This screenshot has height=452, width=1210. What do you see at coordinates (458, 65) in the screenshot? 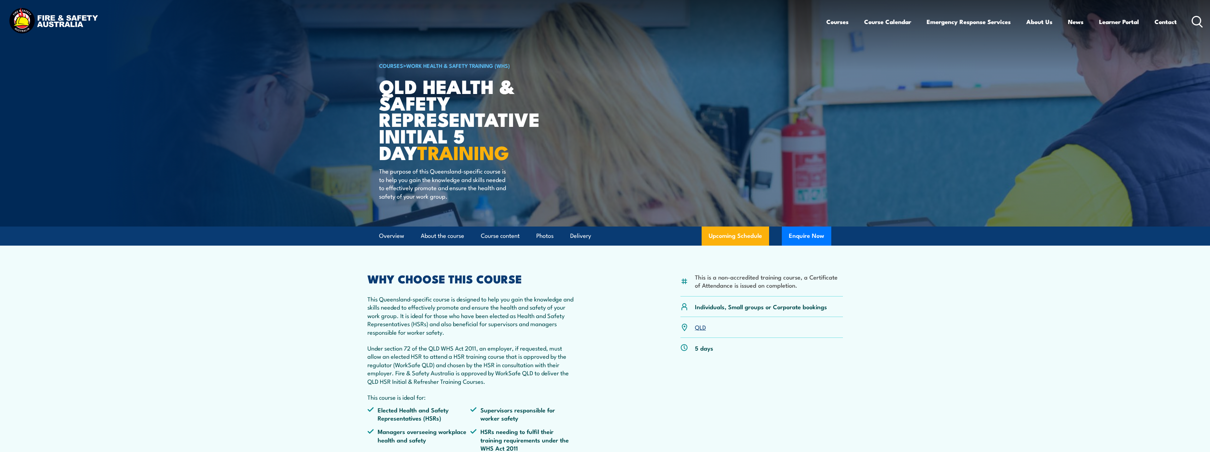
I see `a: Work Health & Safety Training (WHS)` at bounding box center [458, 65].